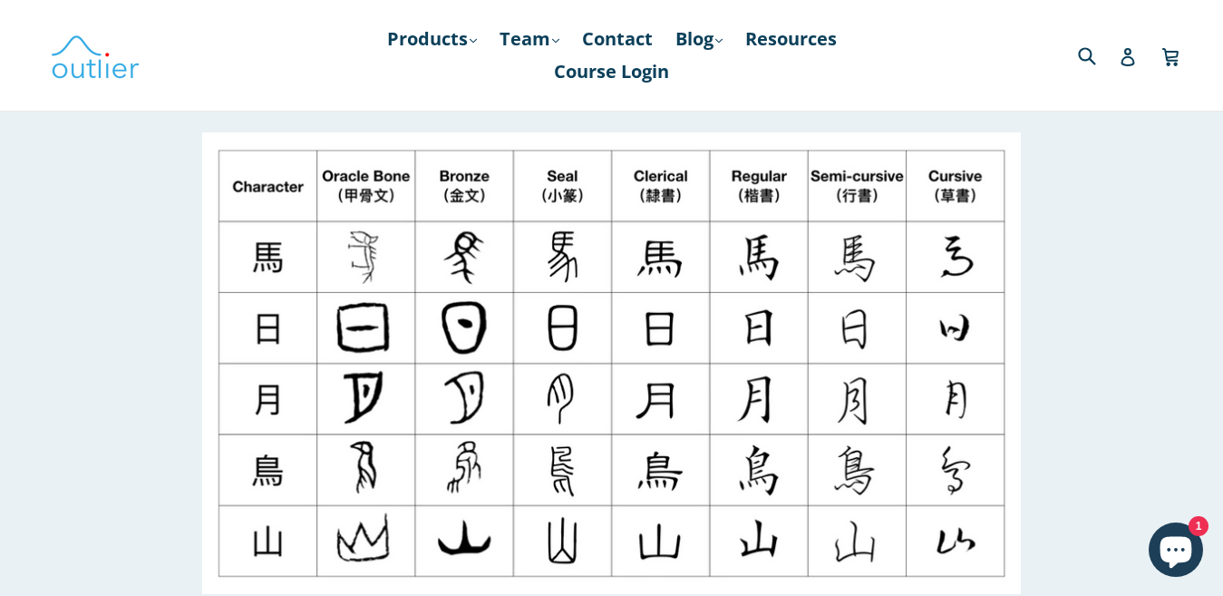  Describe the element at coordinates (611, 72) in the screenshot. I see `a: Course Login` at that location.